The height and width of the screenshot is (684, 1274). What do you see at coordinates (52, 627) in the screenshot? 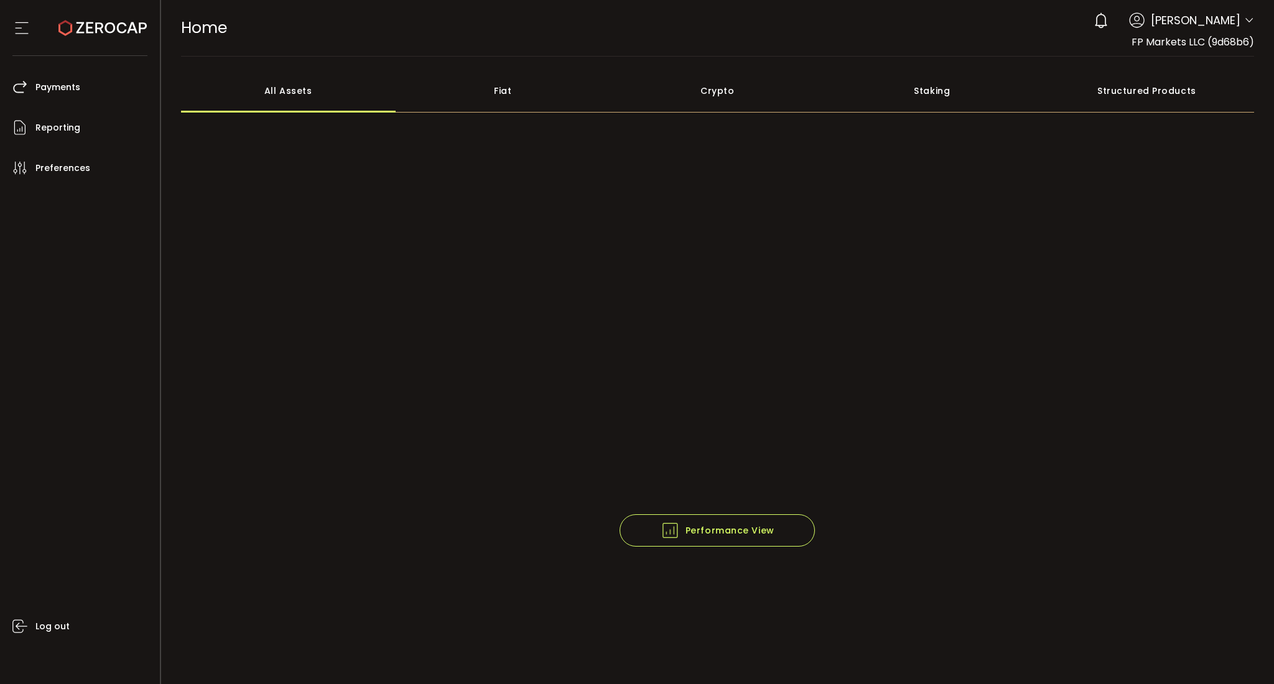
I see `span: Log out` at bounding box center [52, 627].